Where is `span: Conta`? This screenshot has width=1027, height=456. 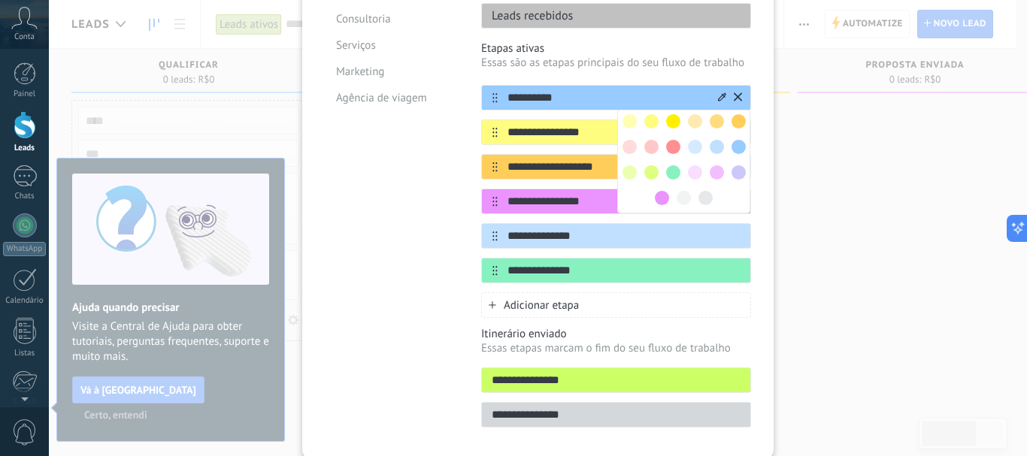
span: Conta is located at coordinates (24, 37).